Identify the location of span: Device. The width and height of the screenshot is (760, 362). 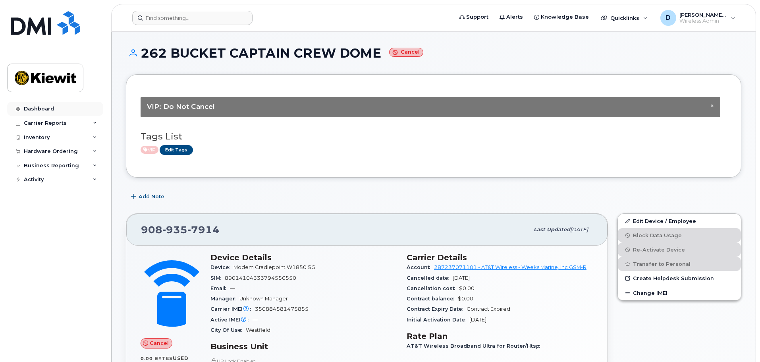
(222, 267).